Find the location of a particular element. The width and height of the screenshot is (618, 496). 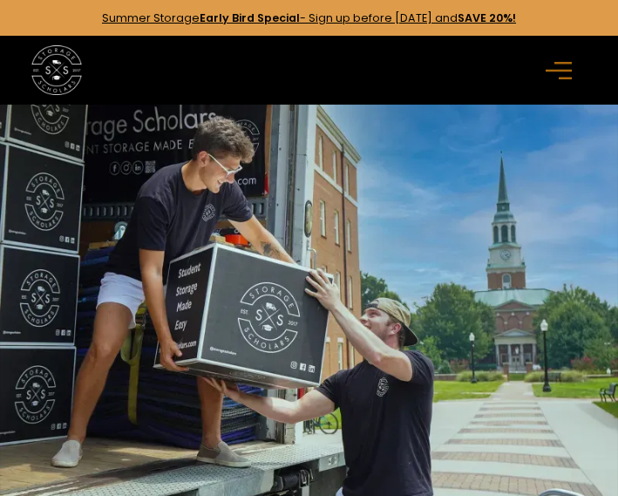

img: Storage Scholars main logo is located at coordinates (57, 71).